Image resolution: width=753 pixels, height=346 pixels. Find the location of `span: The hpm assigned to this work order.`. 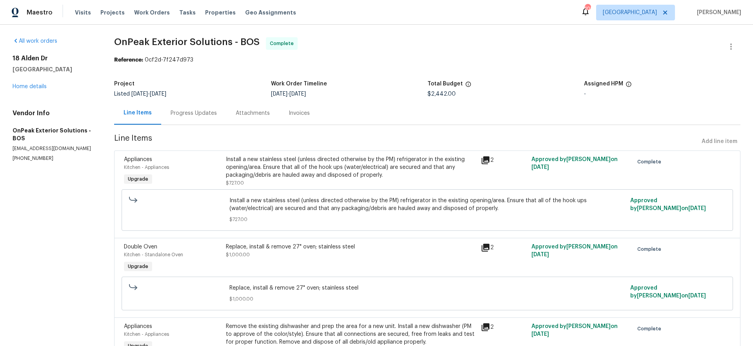

span: The hpm assigned to this work order. is located at coordinates (628, 86).